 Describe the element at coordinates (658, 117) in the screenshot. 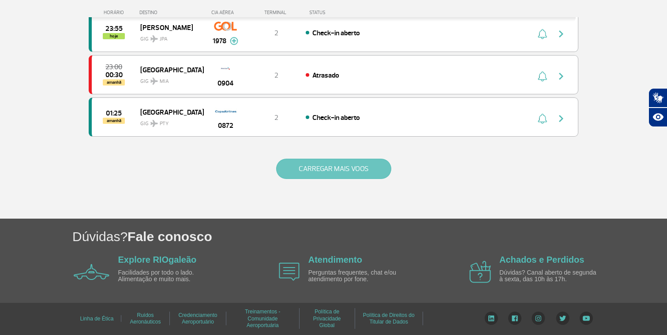

I see `button: Abrir recursos assistivos.` at that location.